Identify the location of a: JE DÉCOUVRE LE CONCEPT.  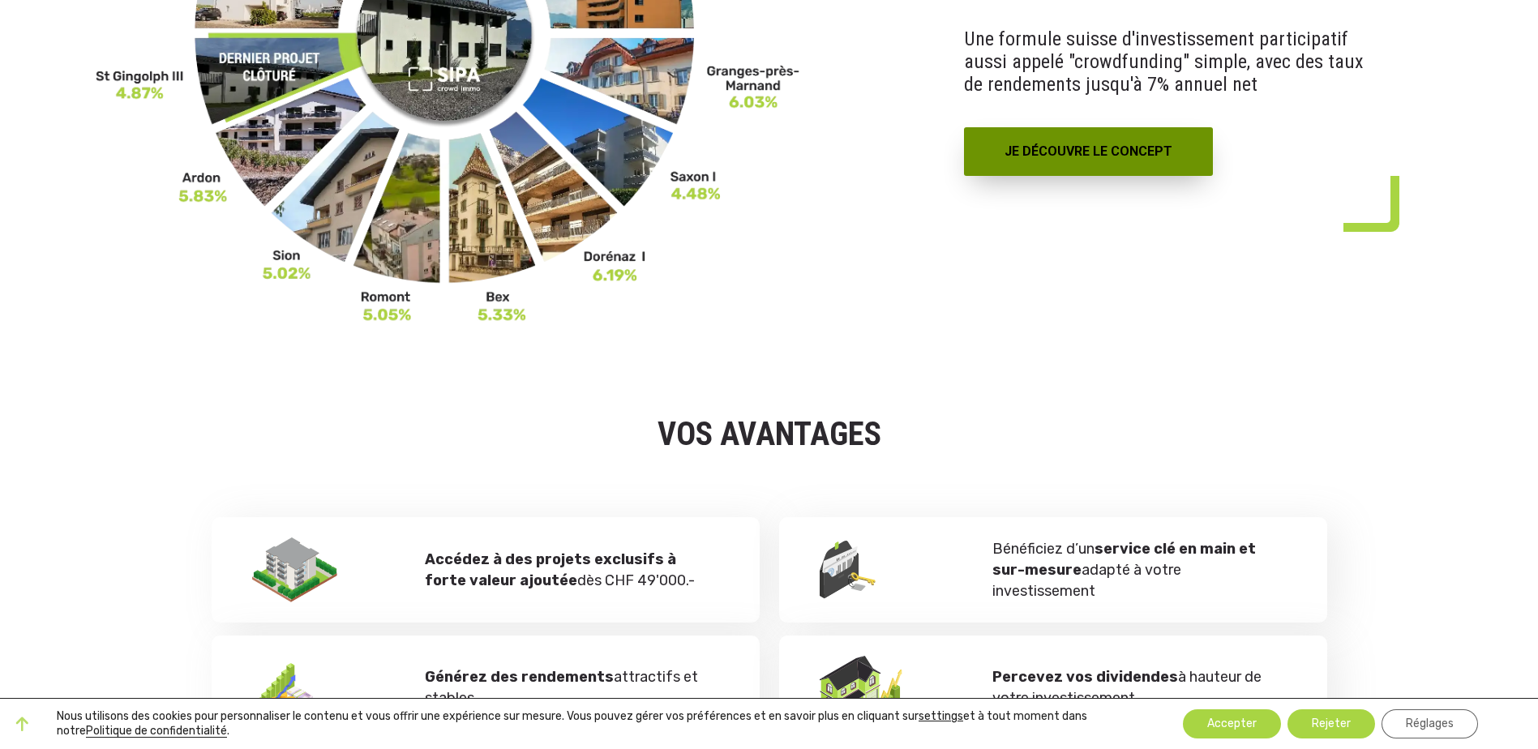
(1088, 152).